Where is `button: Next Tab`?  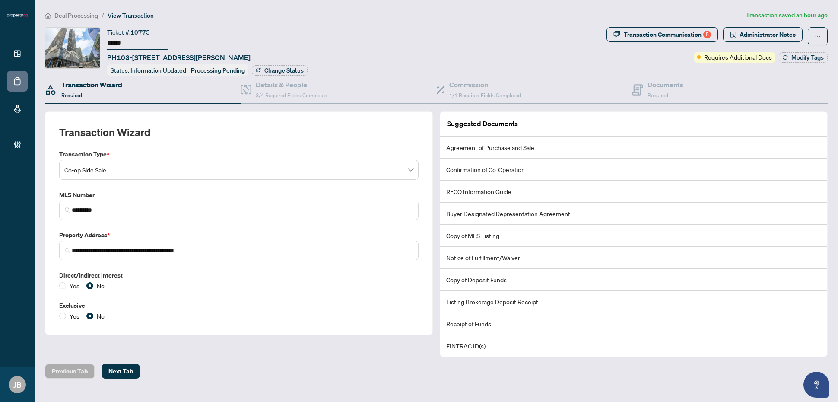 button: Next Tab is located at coordinates (121, 371).